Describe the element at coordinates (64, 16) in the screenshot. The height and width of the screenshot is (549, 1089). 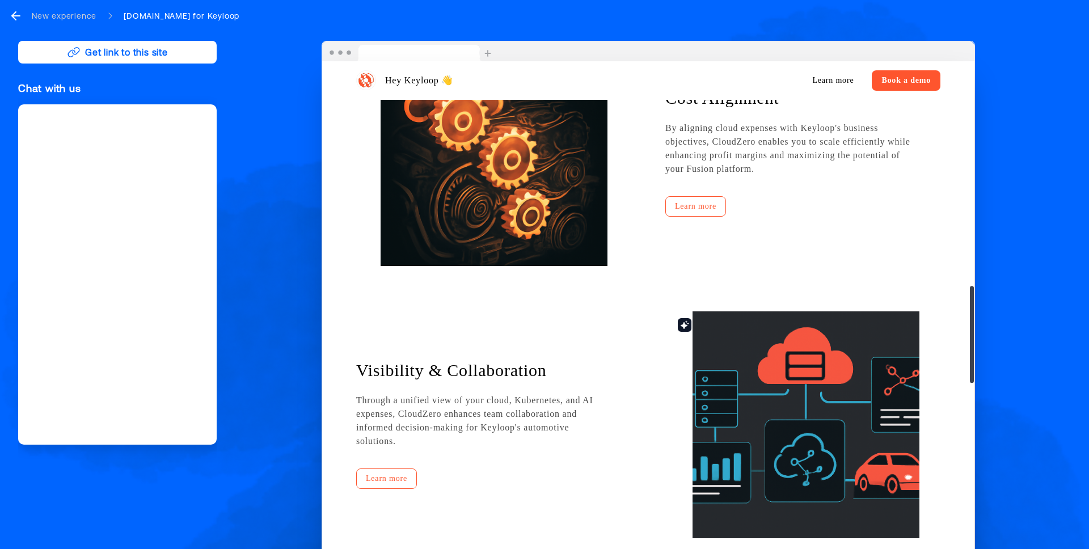
I see `div: New experience` at that location.